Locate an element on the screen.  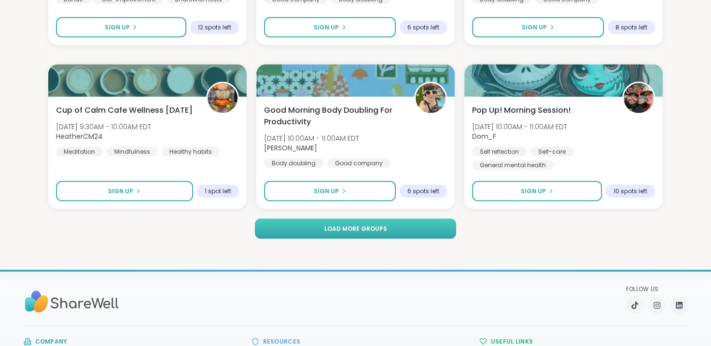
h3: Resources is located at coordinates (282, 342).